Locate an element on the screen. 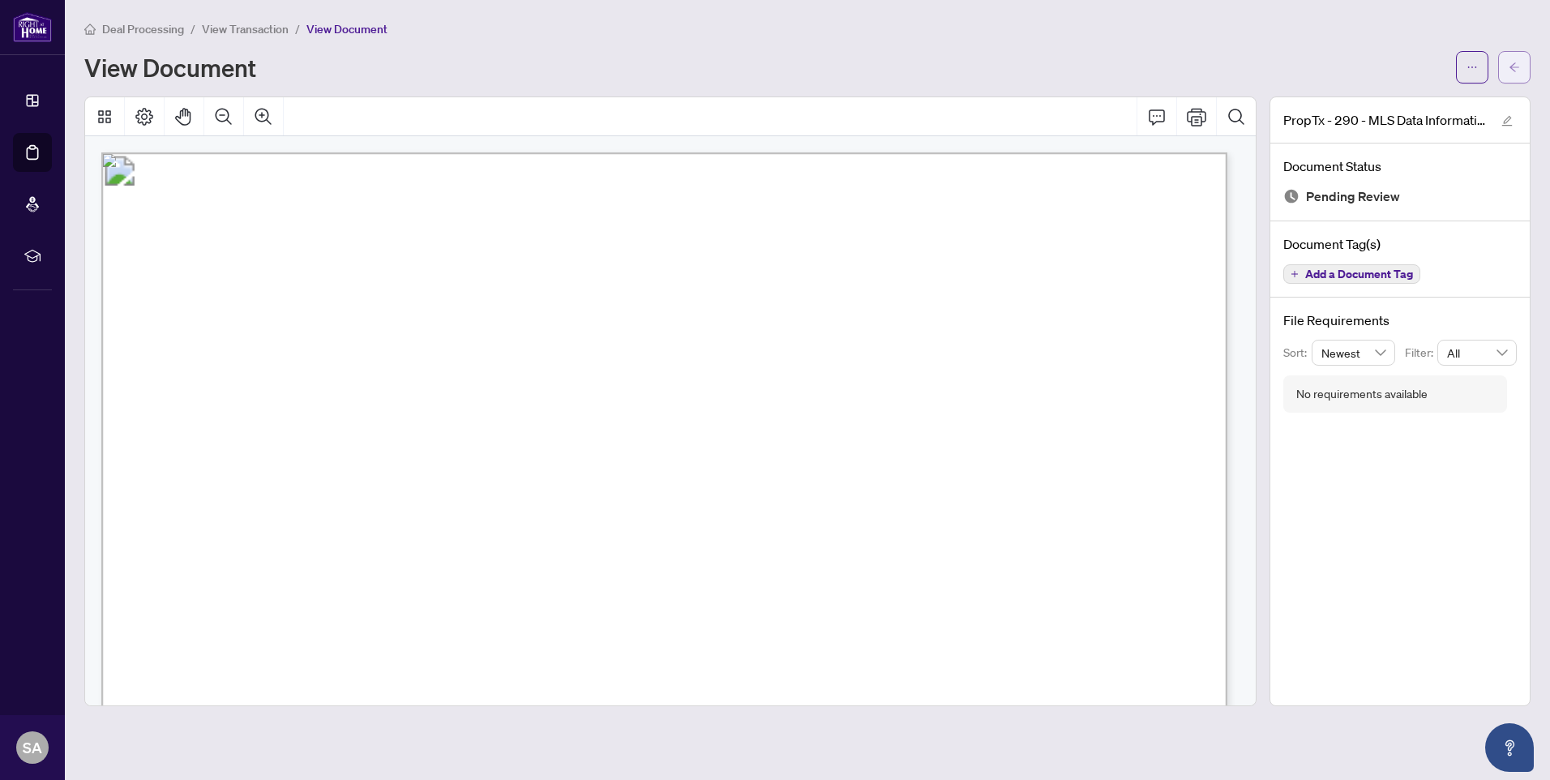  span: Add a Document Tag is located at coordinates (1359, 274).